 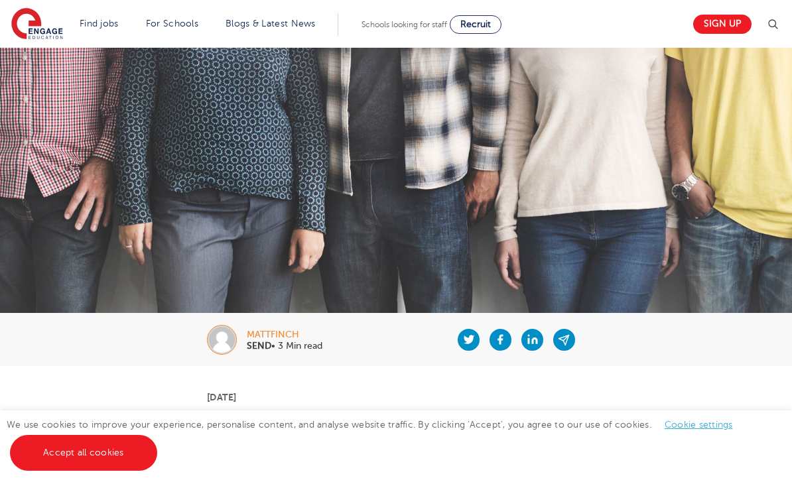 What do you see at coordinates (37, 25) in the screenshot?
I see `img: Engage Education` at bounding box center [37, 25].